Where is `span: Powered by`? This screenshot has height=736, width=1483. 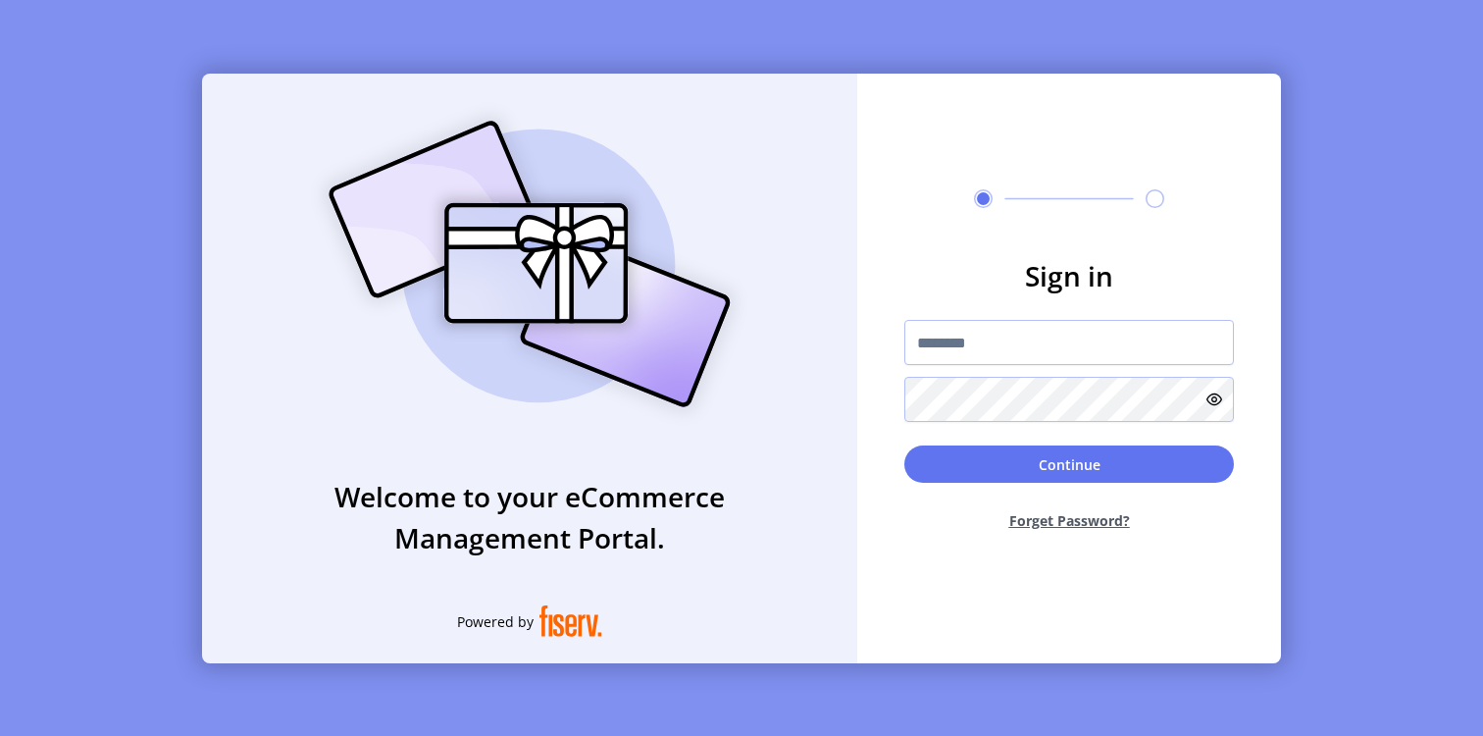
span: Powered by is located at coordinates (495, 621).